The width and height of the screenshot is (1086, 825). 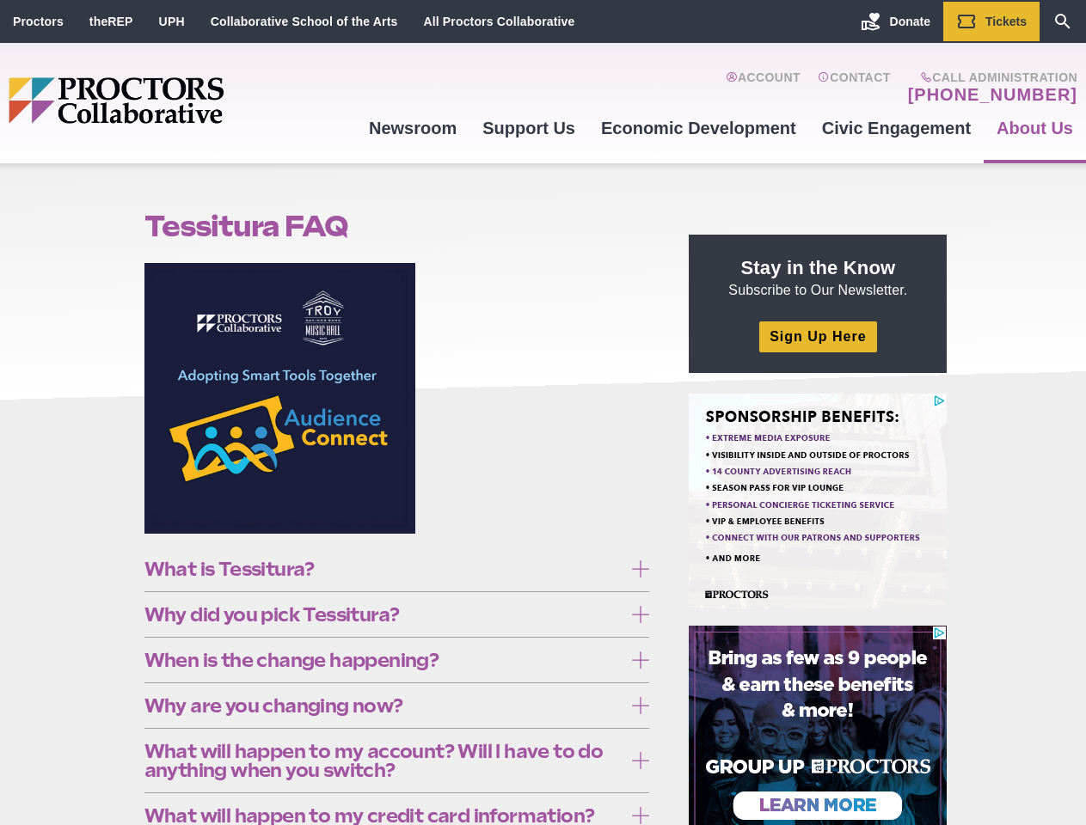 What do you see at coordinates (529, 128) in the screenshot?
I see `a: Support Us` at bounding box center [529, 128].